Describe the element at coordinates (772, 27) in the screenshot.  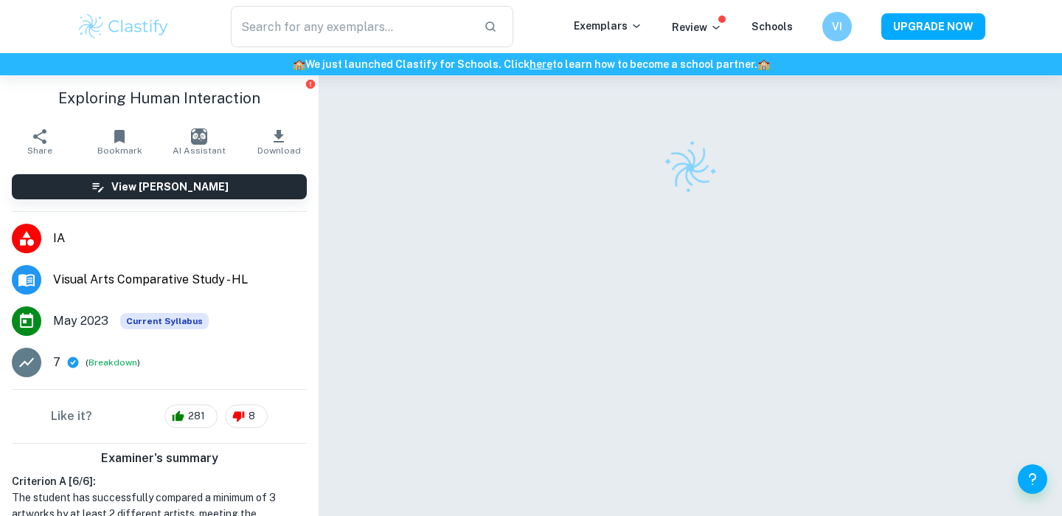
I see `a: Schools` at that location.